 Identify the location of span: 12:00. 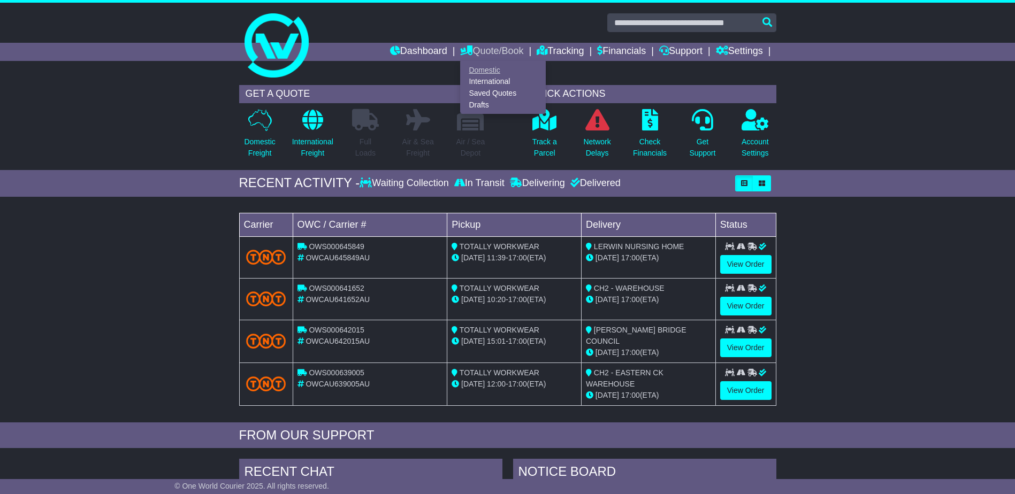
(496, 384).